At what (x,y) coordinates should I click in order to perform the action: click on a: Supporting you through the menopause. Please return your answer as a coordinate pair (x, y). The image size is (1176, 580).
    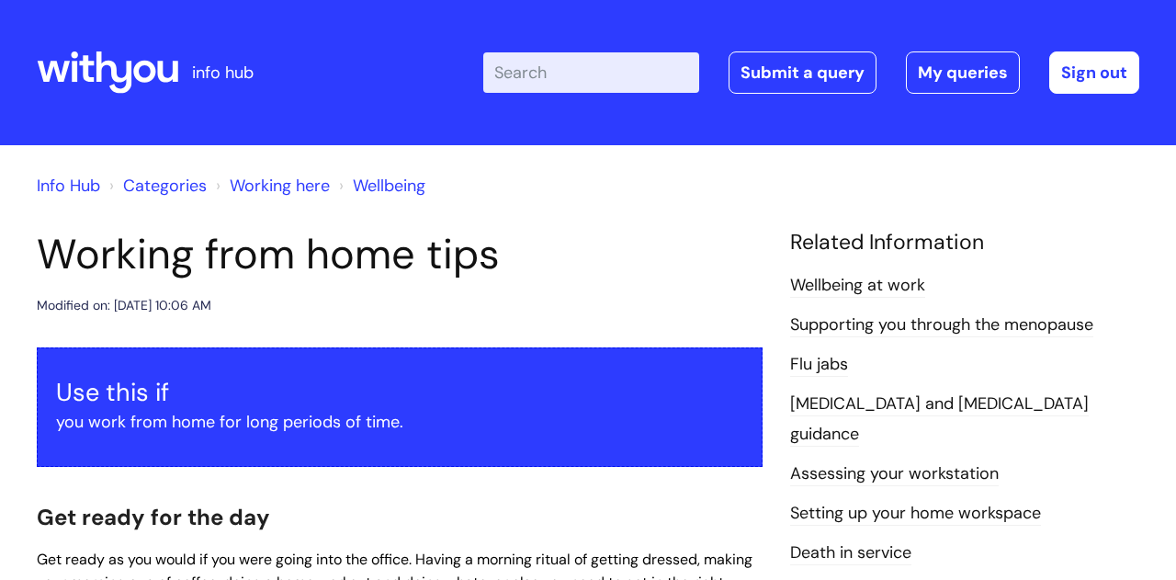
    Looking at the image, I should click on (942, 325).